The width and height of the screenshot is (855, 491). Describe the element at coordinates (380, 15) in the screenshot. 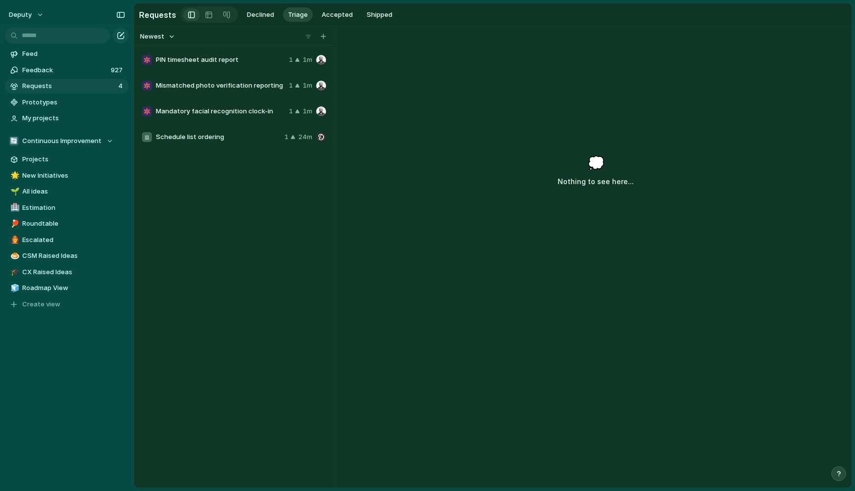

I see `span: Shipped` at that location.